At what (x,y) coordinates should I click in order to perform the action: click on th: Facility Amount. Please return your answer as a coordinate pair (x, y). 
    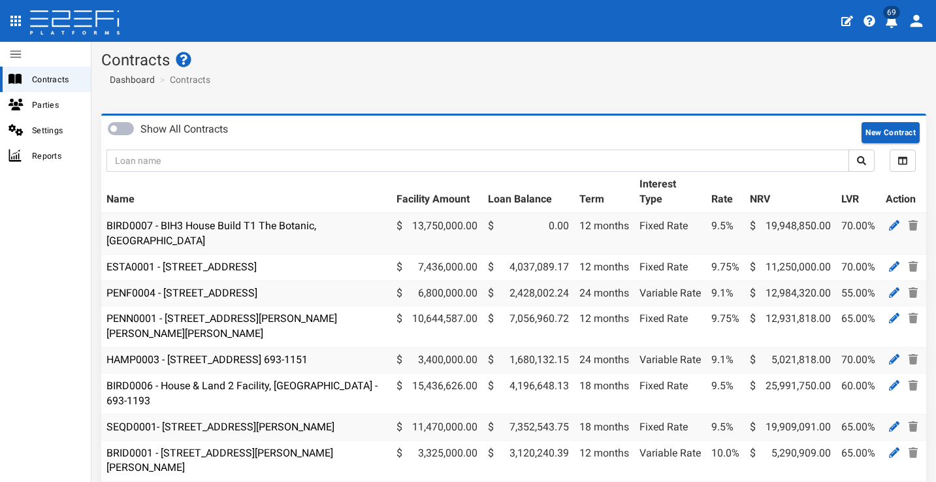
    Looking at the image, I should click on (437, 192).